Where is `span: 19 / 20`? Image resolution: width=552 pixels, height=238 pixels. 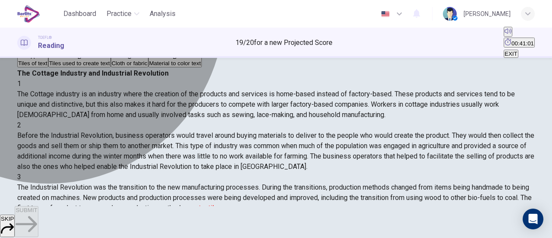 span: 19 / 20 is located at coordinates (245, 42).